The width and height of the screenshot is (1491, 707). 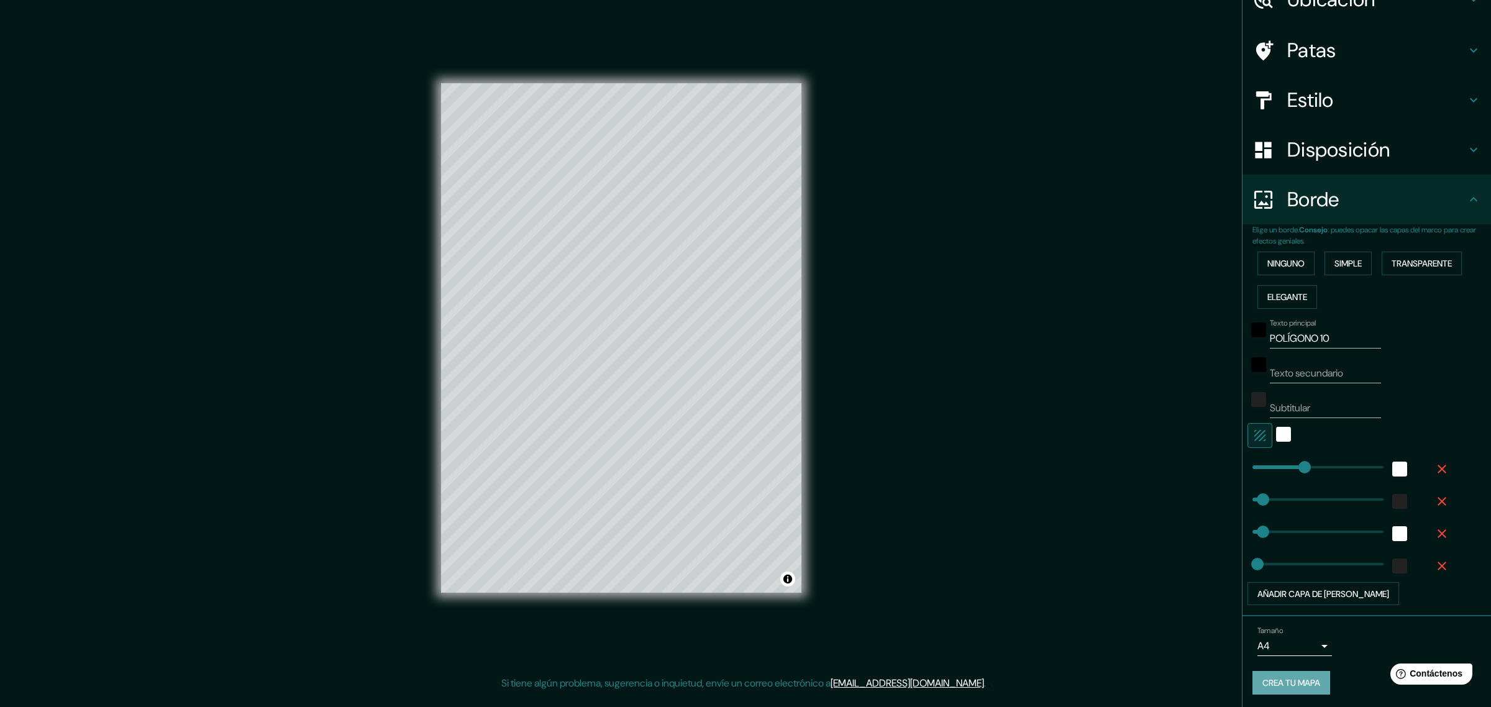 I want to click on button: Activar o desactivar atribución, so click(x=788, y=579).